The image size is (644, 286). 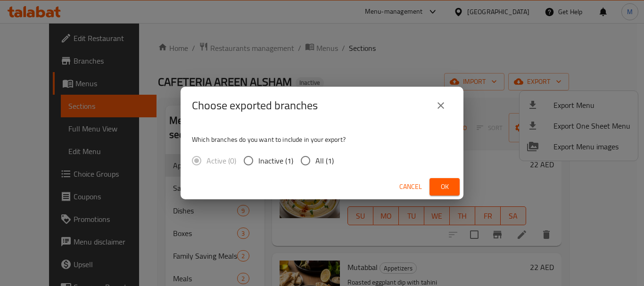 I want to click on span: All (1), so click(x=325, y=161).